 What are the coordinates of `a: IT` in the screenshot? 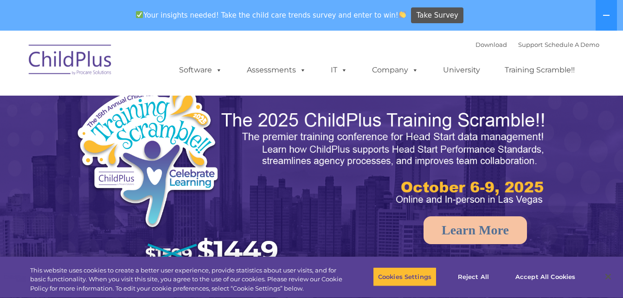 It's located at (339, 70).